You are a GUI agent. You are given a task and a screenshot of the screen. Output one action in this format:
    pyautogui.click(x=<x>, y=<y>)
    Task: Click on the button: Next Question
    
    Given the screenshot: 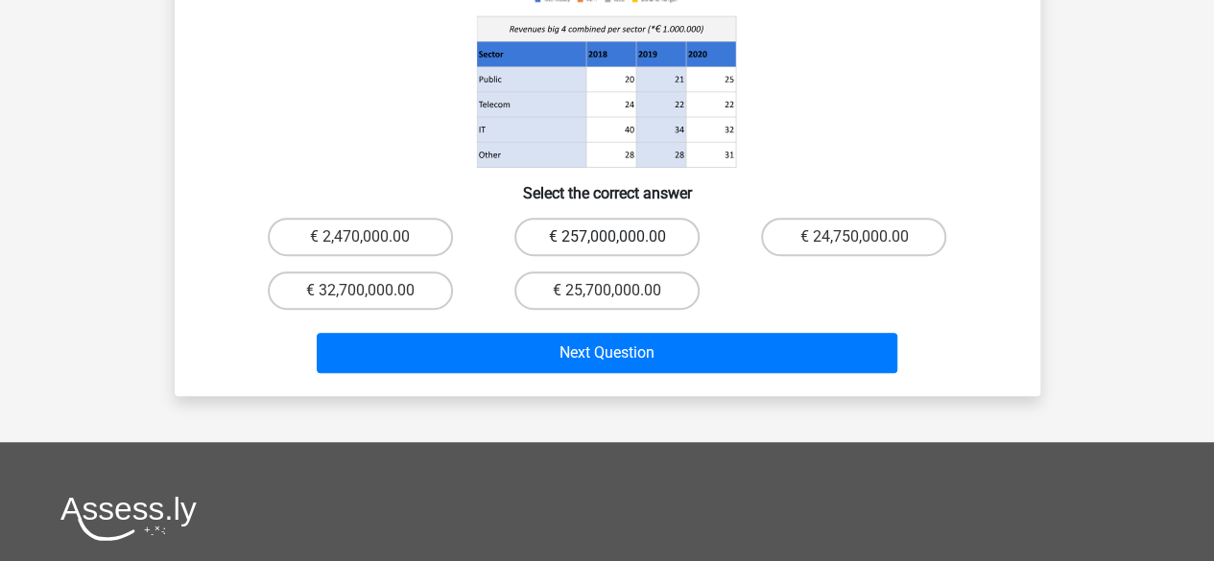 What is the action you would take?
    pyautogui.click(x=607, y=353)
    